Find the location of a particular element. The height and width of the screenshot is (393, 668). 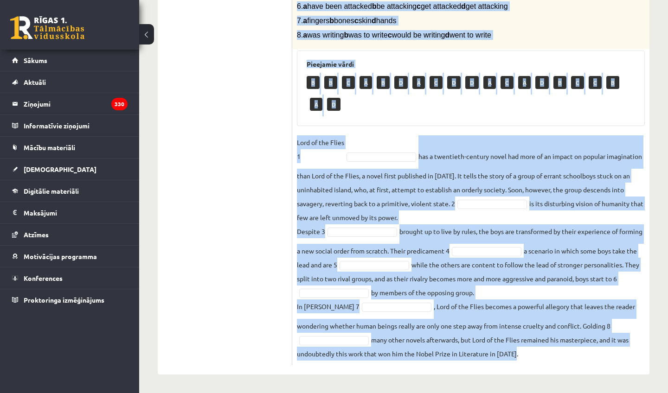

i: 330 is located at coordinates (119, 104).